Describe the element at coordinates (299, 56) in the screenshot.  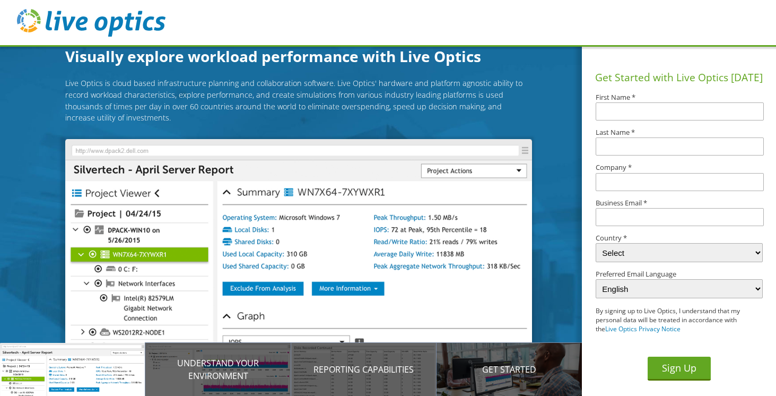
I see `h1: Visually explore workload performance with Live Optics` at that location.